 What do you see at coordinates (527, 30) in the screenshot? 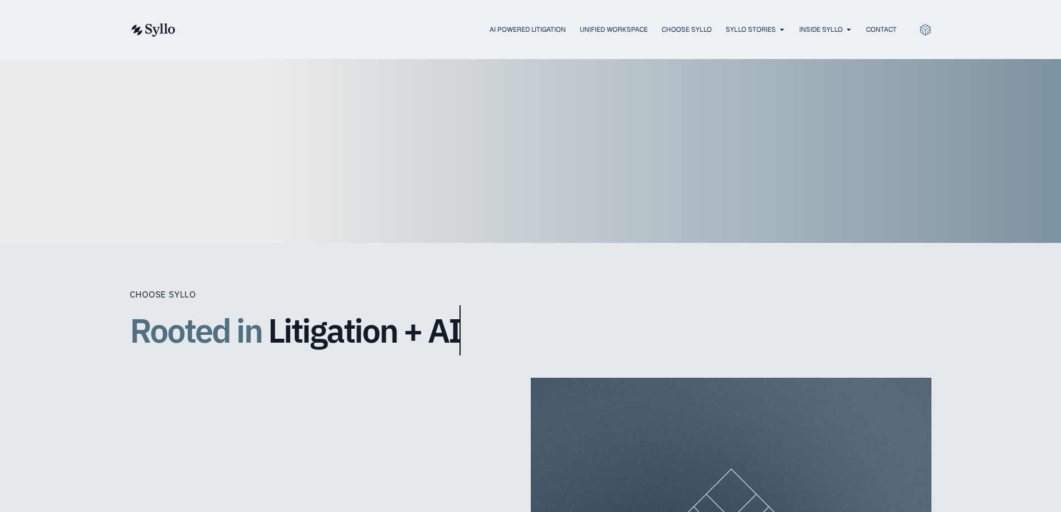
I see `span: AI Powered Litigation` at bounding box center [527, 30].